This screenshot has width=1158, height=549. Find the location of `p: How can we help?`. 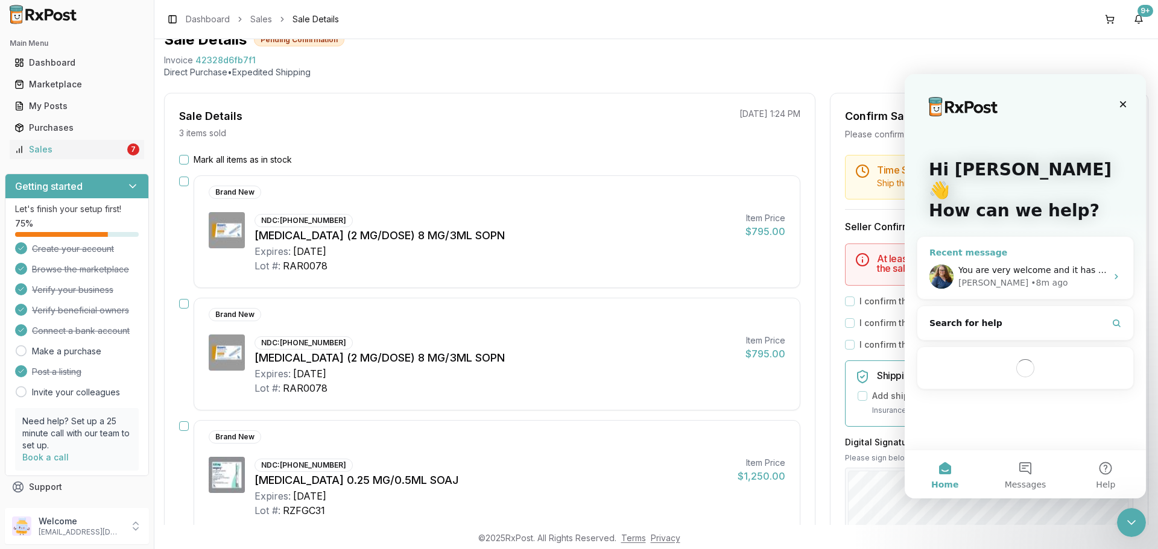

p: How can we help? is located at coordinates (121, 137).